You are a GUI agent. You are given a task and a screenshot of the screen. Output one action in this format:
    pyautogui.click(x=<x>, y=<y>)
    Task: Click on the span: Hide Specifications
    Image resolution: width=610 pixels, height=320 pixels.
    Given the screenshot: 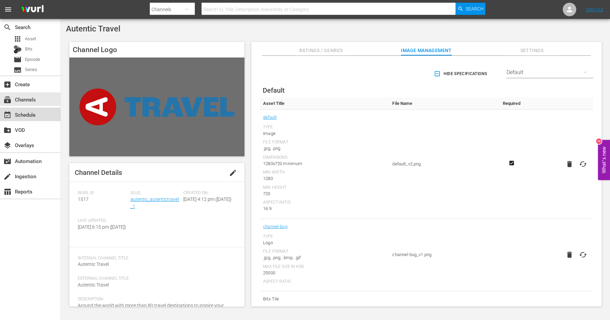 What is the action you would take?
    pyautogui.click(x=461, y=74)
    